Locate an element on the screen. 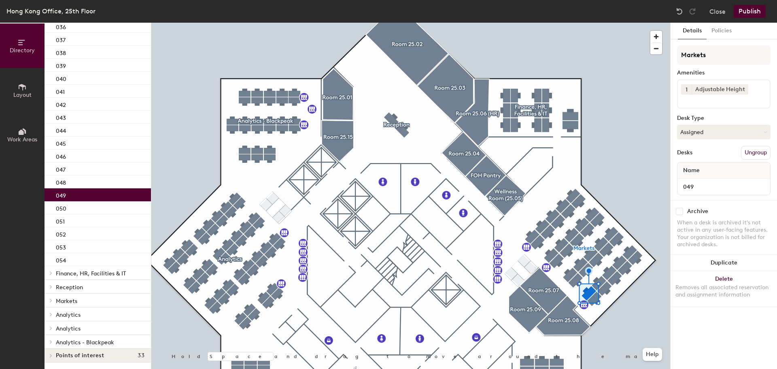 This screenshot has height=369, width=777. p: 053 is located at coordinates (61, 246).